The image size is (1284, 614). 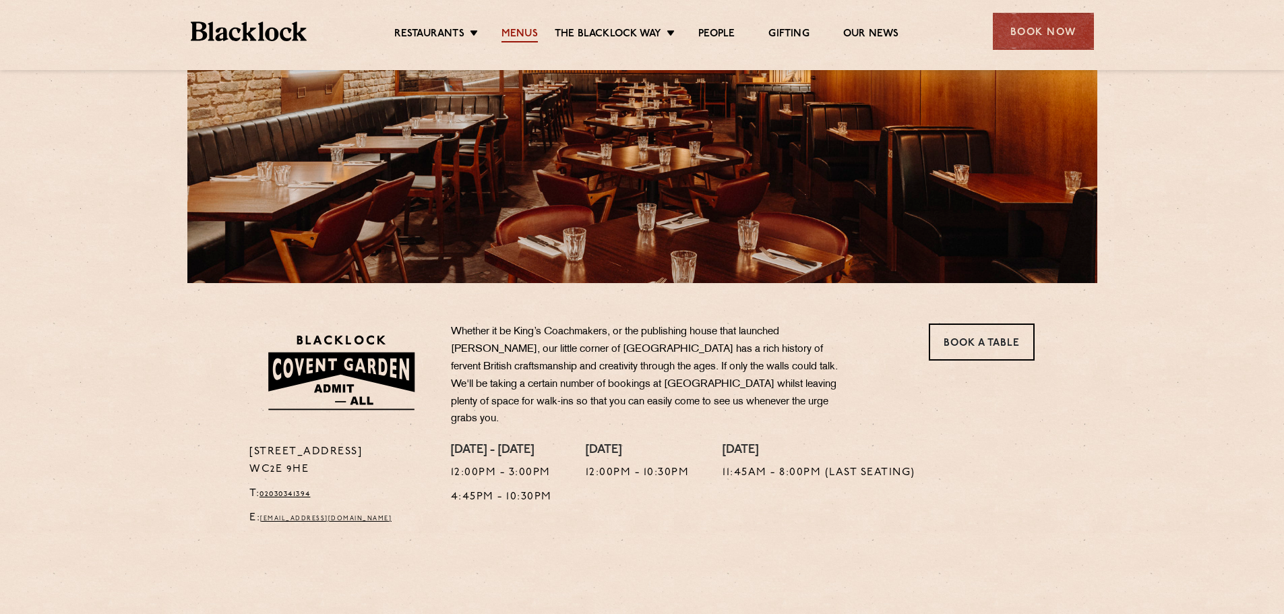 I want to click on p: E:, so click(x=340, y=518).